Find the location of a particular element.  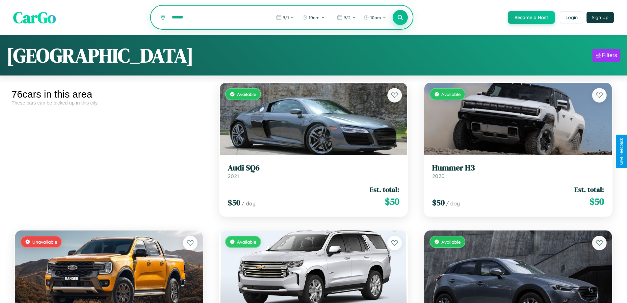

div: Give Feedback is located at coordinates (622, 151).